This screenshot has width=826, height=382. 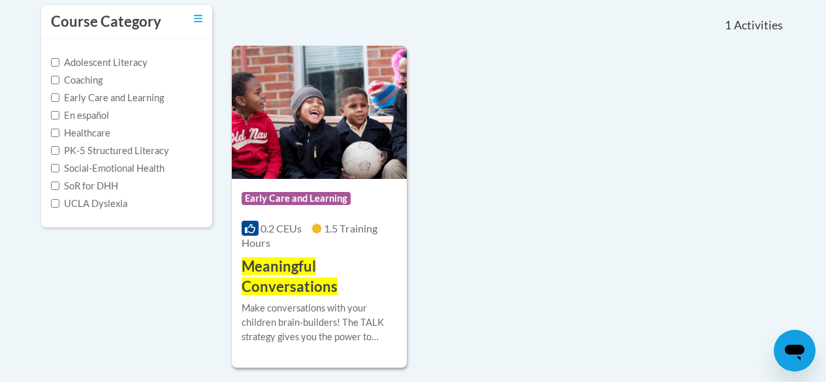 What do you see at coordinates (107, 98) in the screenshot?
I see `label: Early Care and Learning` at bounding box center [107, 98].